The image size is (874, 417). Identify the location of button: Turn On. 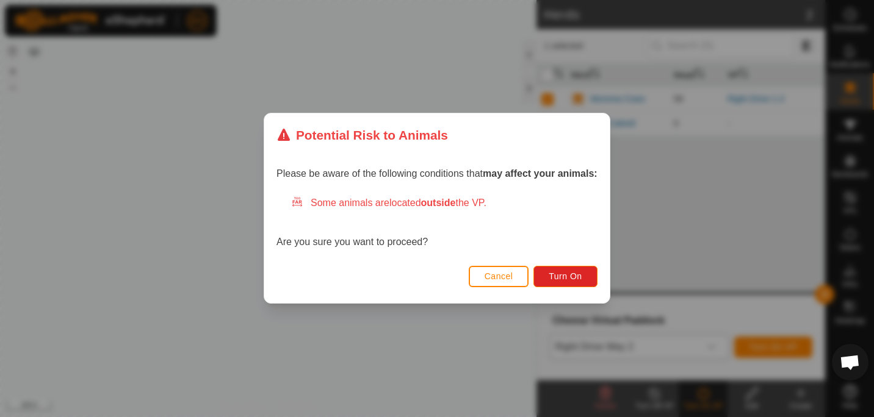
(566, 276).